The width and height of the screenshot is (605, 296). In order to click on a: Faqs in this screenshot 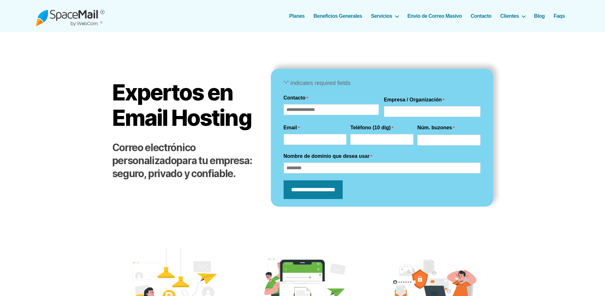, I will do `click(559, 16)`.